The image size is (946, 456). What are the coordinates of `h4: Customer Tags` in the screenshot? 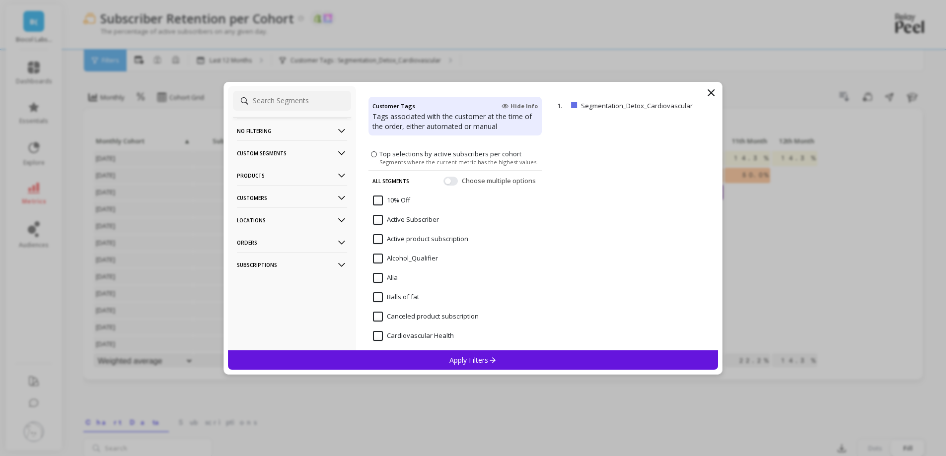 It's located at (394, 106).